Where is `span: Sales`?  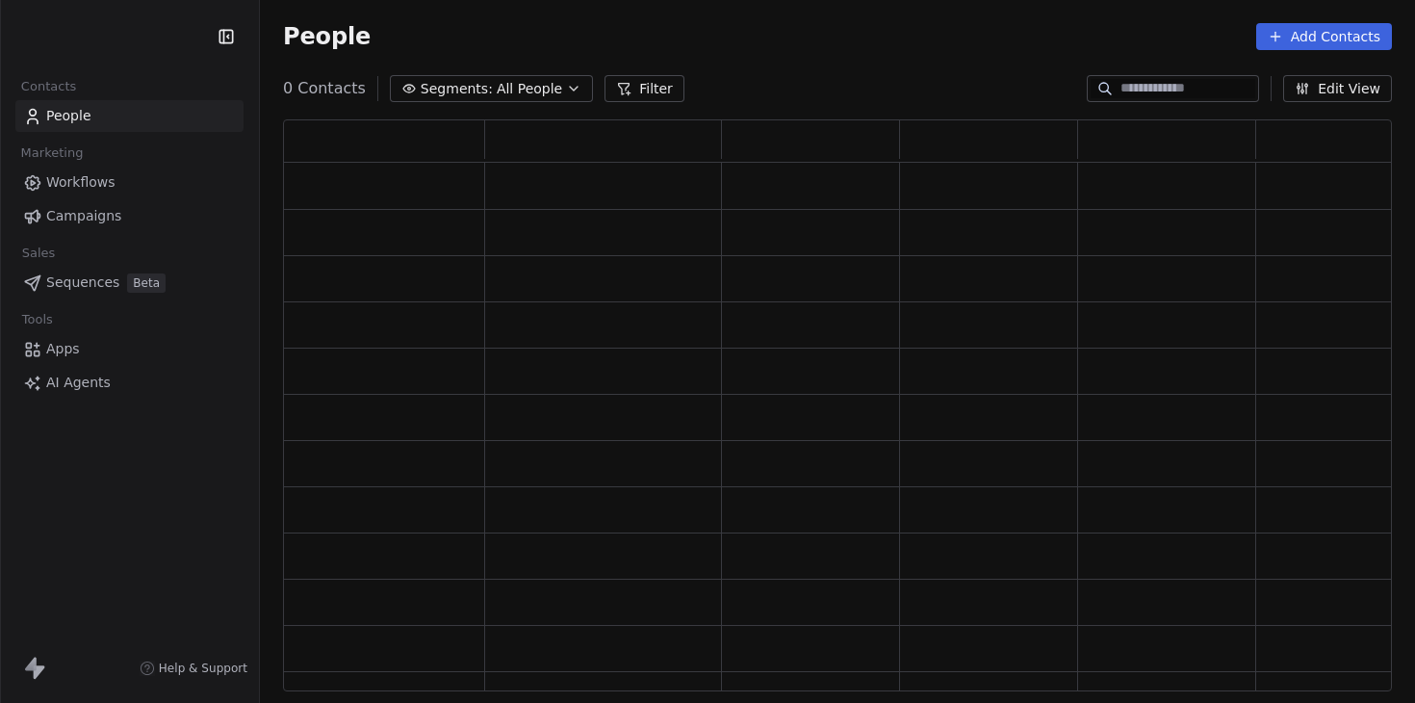
span: Sales is located at coordinates (39, 253).